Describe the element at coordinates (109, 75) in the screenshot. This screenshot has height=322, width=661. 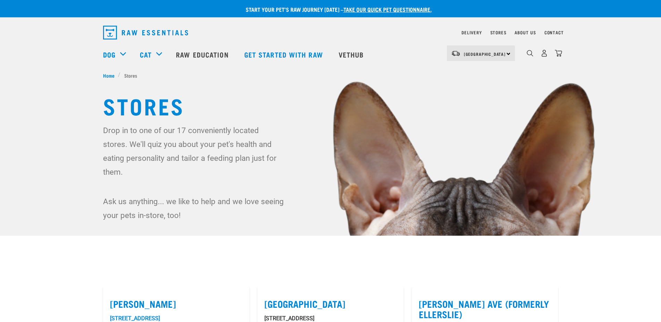
I see `span: Home` at that location.